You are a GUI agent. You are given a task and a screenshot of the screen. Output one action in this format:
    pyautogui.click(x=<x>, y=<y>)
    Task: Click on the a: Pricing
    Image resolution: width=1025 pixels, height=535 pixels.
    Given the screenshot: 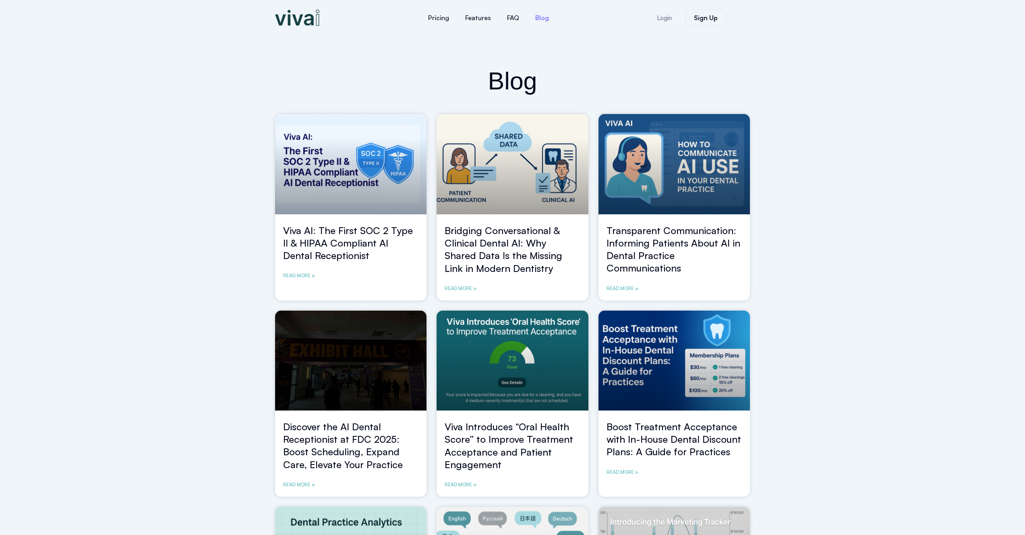 What is the action you would take?
    pyautogui.click(x=439, y=18)
    